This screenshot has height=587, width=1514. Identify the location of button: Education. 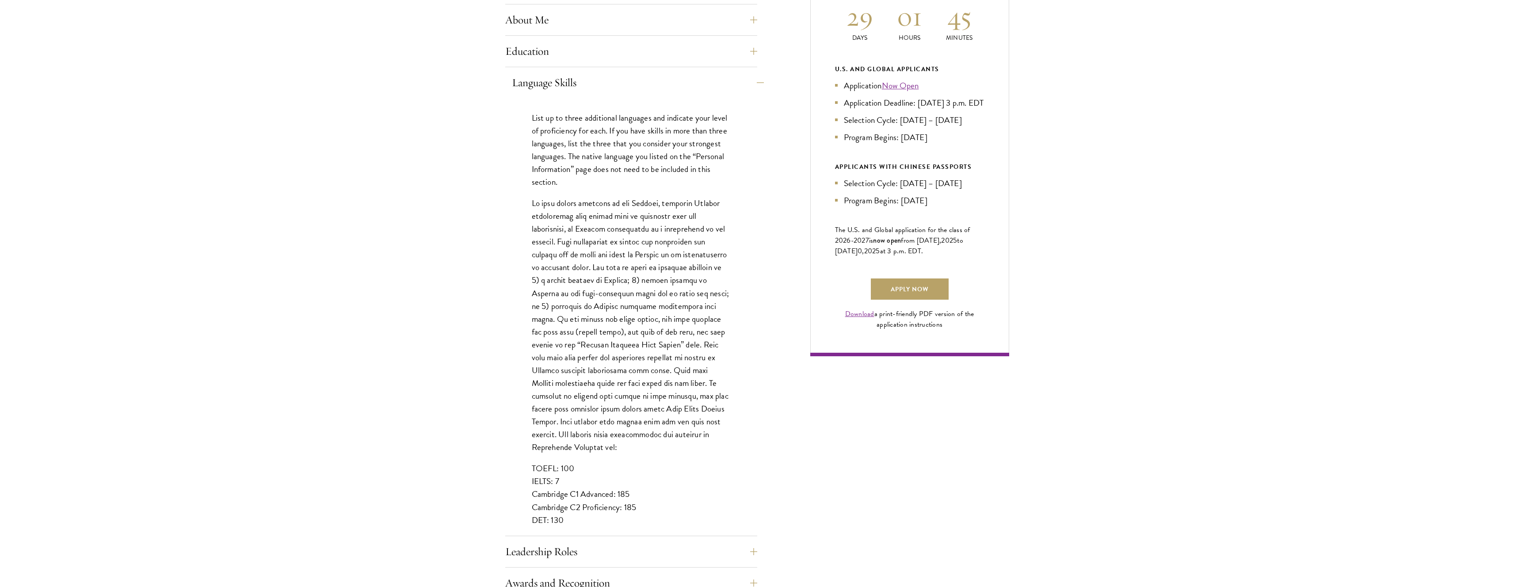
(631, 51).